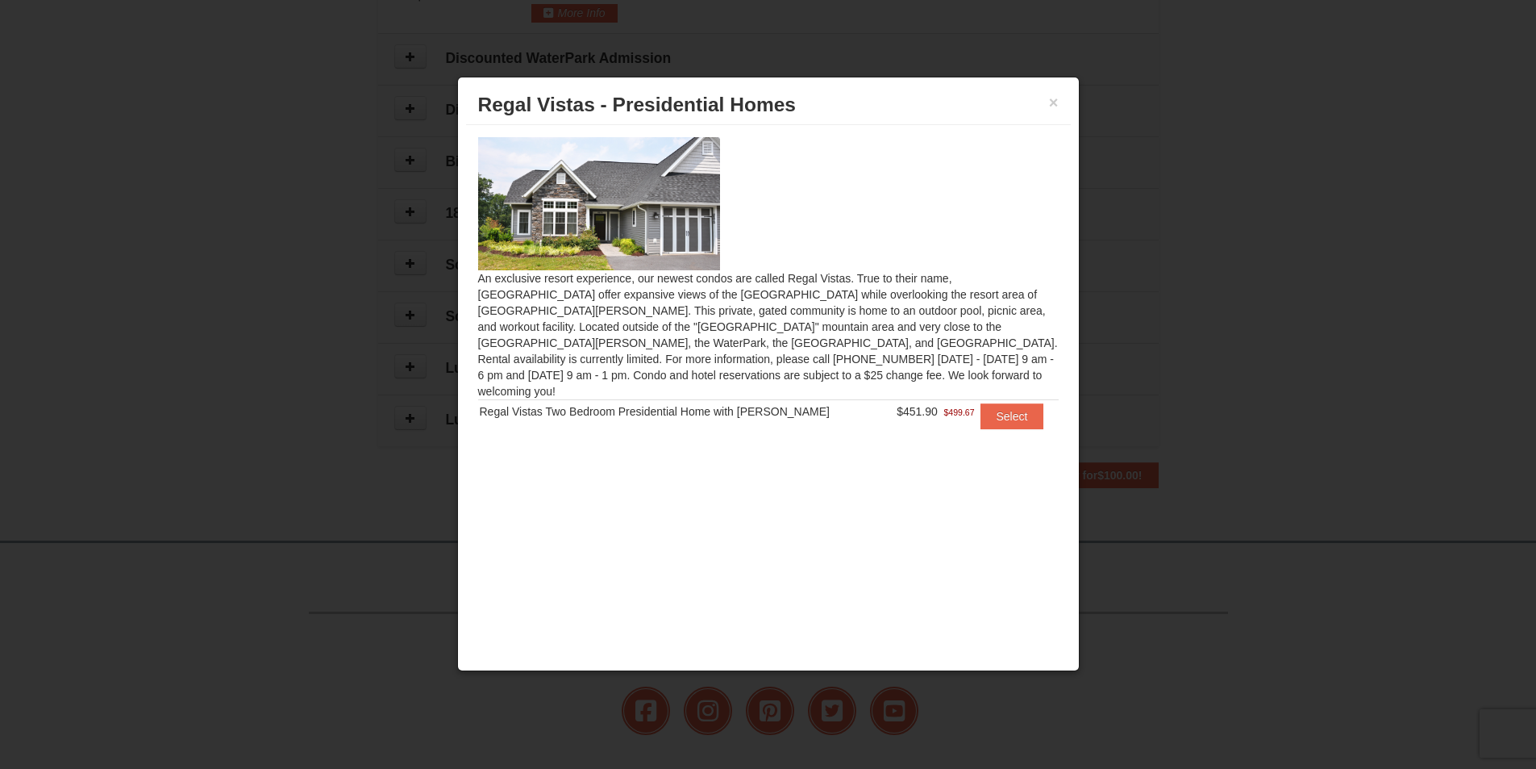 Image resolution: width=1536 pixels, height=769 pixels. What do you see at coordinates (599, 203) in the screenshot?
I see `img: 19218991-1-902409a9.jpg` at bounding box center [599, 203].